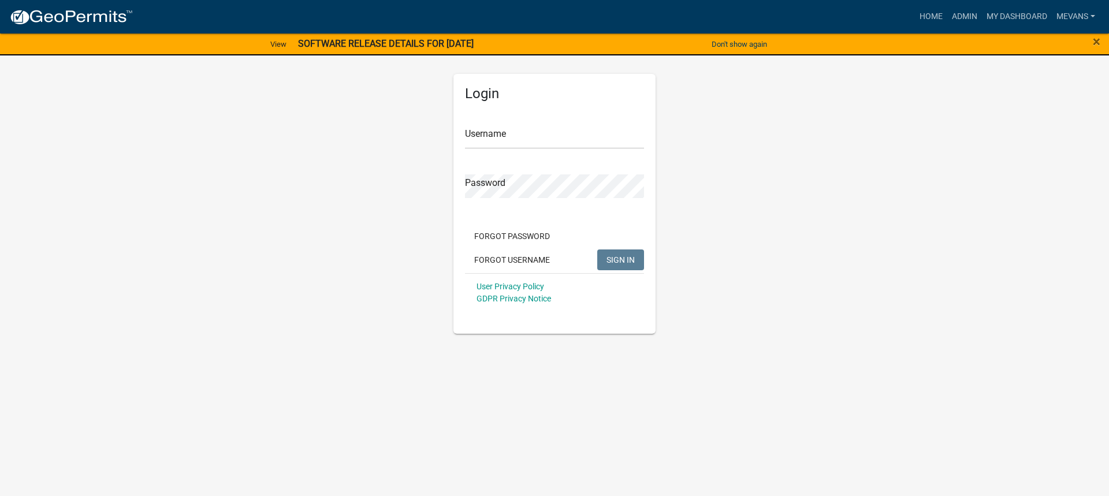 The width and height of the screenshot is (1109, 496). What do you see at coordinates (555, 94) in the screenshot?
I see `h5: Login` at bounding box center [555, 94].